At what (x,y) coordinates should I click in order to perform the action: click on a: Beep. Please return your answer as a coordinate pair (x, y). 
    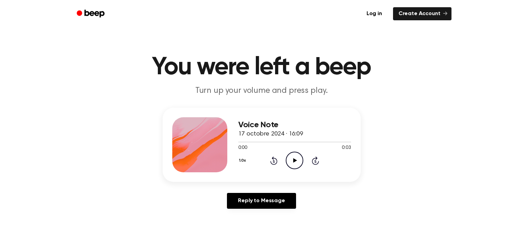
    Looking at the image, I should click on (91, 14).